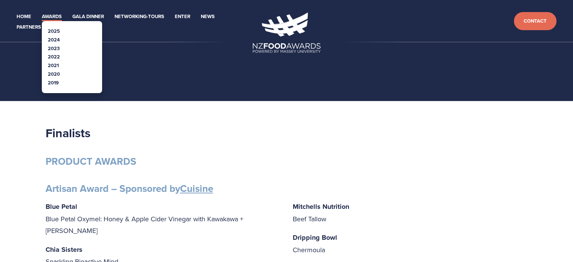  I want to click on strong: PRODUCT AWARDS, so click(91, 161).